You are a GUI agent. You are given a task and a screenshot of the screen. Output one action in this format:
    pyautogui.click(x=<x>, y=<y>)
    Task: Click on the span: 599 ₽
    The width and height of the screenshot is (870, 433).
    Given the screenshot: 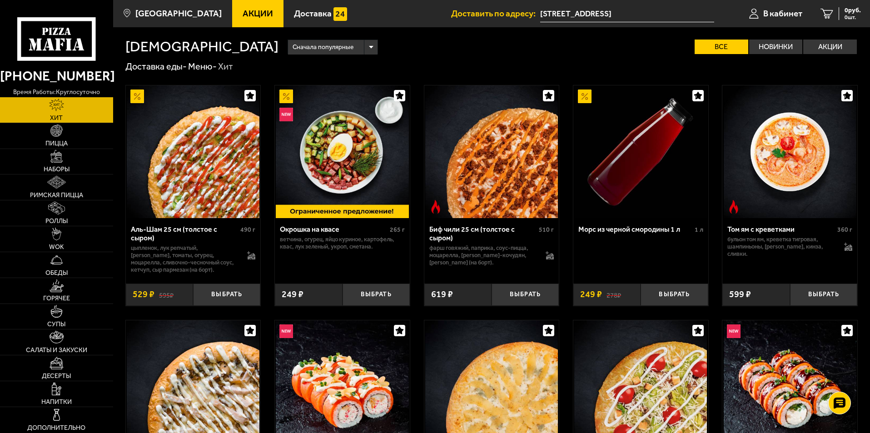 What is the action you would take?
    pyautogui.click(x=740, y=295)
    